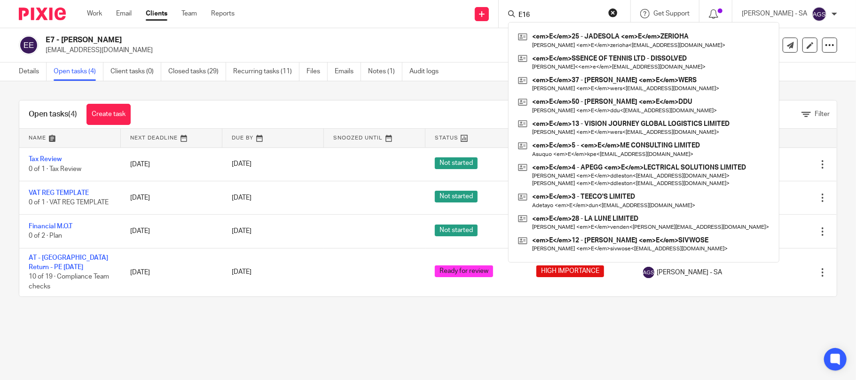 This screenshot has height=380, width=856. What do you see at coordinates (427, 71) in the screenshot?
I see `a: Audit logs` at bounding box center [427, 71].